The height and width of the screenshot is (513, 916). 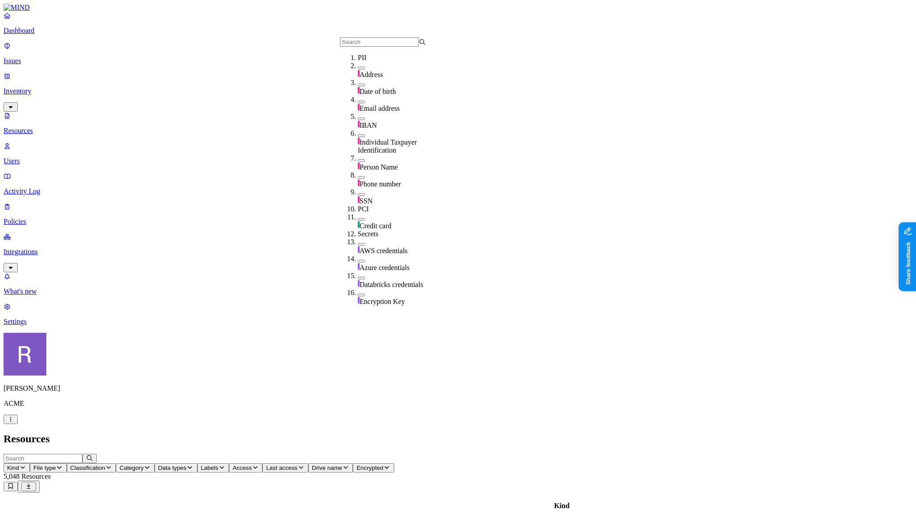 I want to click on span: Labels, so click(x=209, y=468).